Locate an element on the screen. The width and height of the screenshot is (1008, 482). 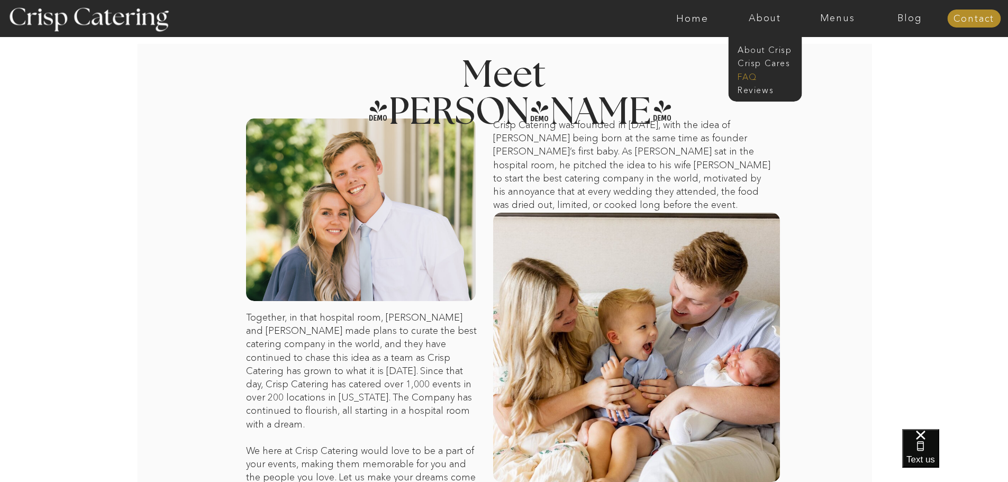
span: Text us is located at coordinates (19, 30).